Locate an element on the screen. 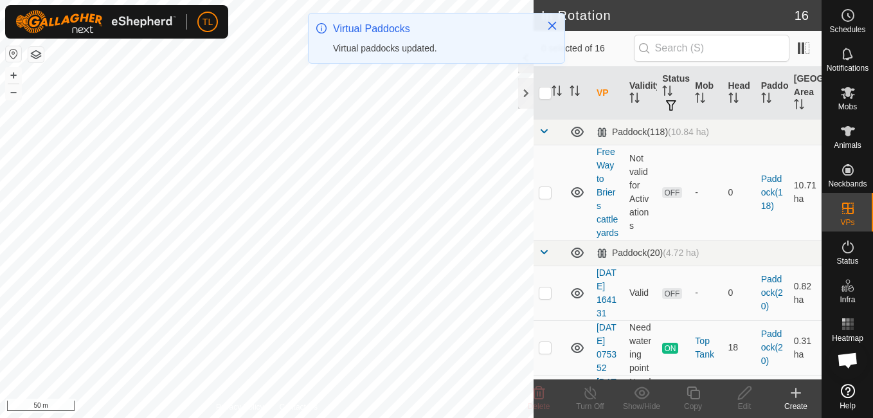 The height and width of the screenshot is (418, 873). th: Paddock is located at coordinates (772, 93).